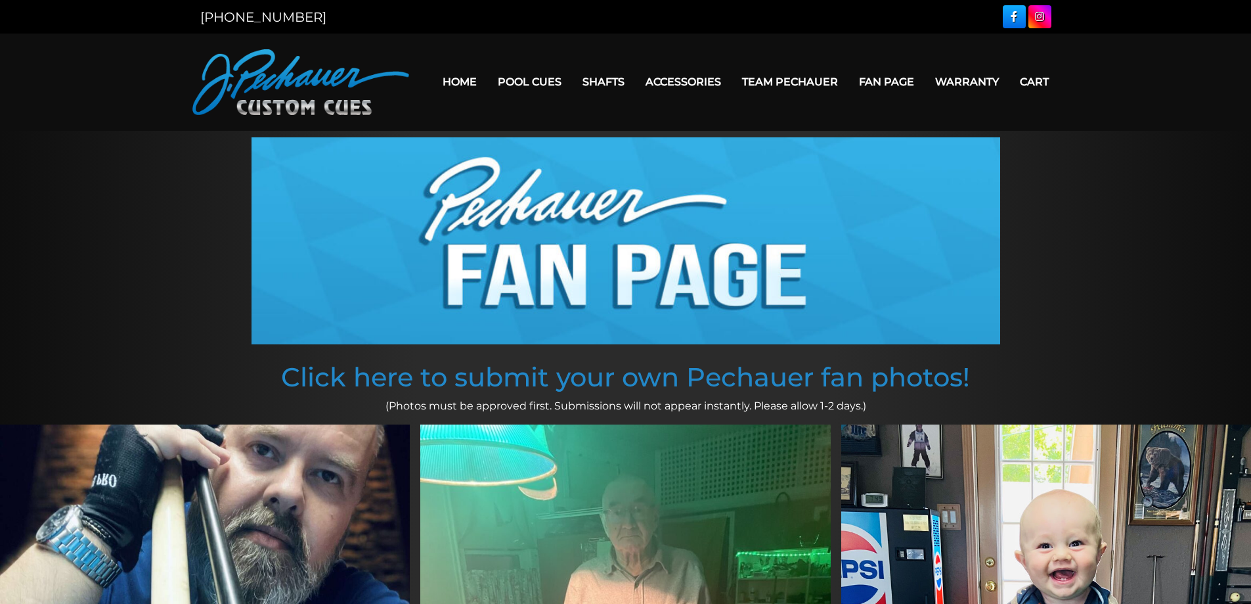  What do you see at coordinates (529, 81) in the screenshot?
I see `a: Pool Cues` at bounding box center [529, 81].